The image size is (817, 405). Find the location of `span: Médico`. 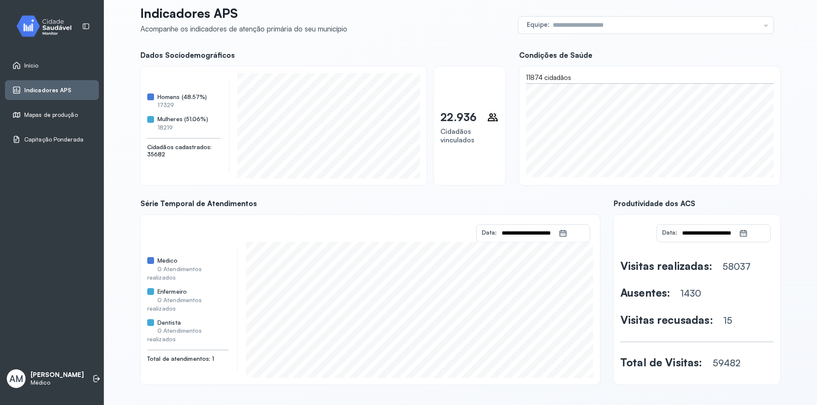

span: Médico is located at coordinates (168, 261).